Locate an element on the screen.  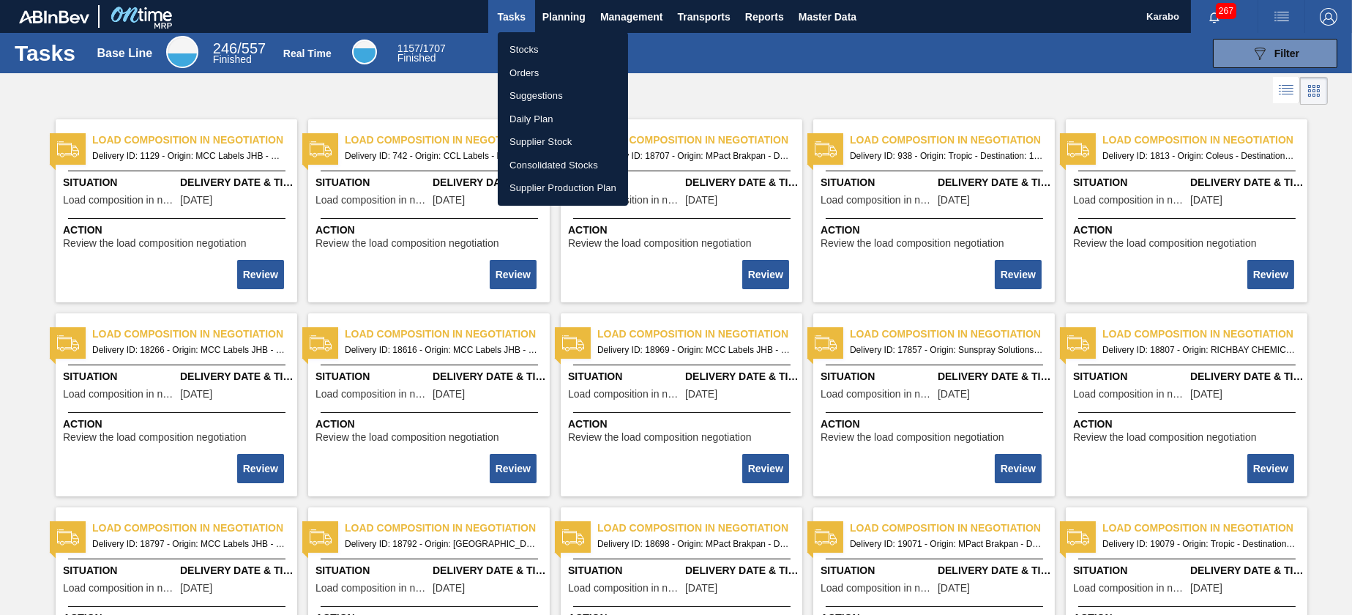
li: Suggestions is located at coordinates (563, 96).